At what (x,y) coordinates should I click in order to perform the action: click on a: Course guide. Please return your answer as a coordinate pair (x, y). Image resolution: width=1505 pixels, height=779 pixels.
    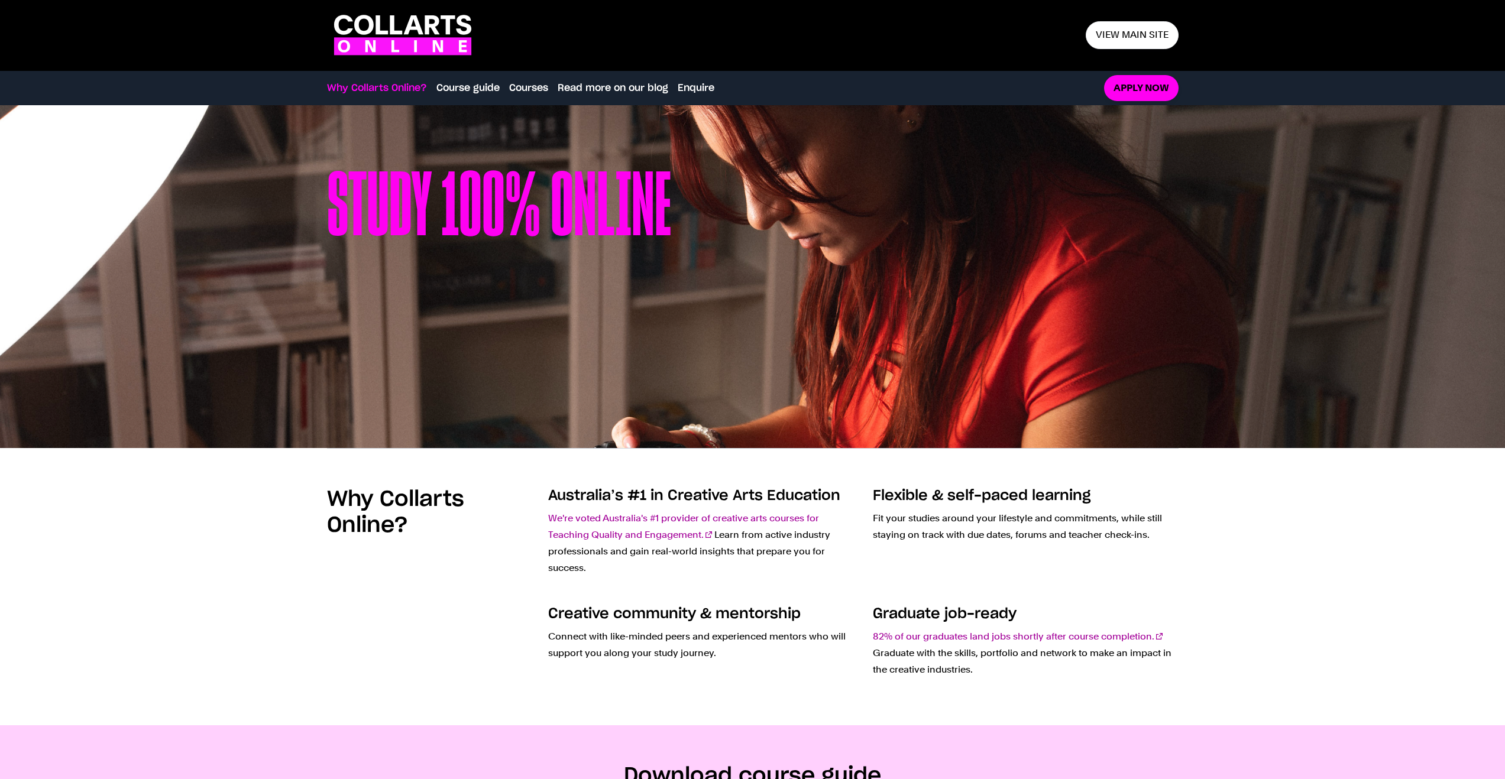
    Looking at the image, I should click on (468, 88).